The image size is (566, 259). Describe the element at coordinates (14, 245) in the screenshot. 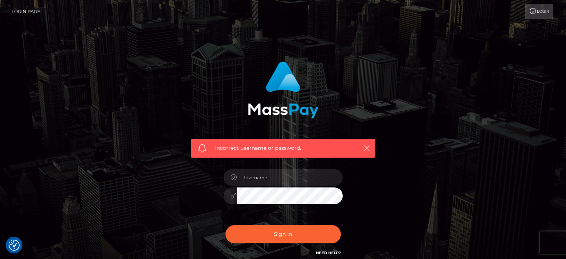

I see `img: Revisit consent button` at that location.